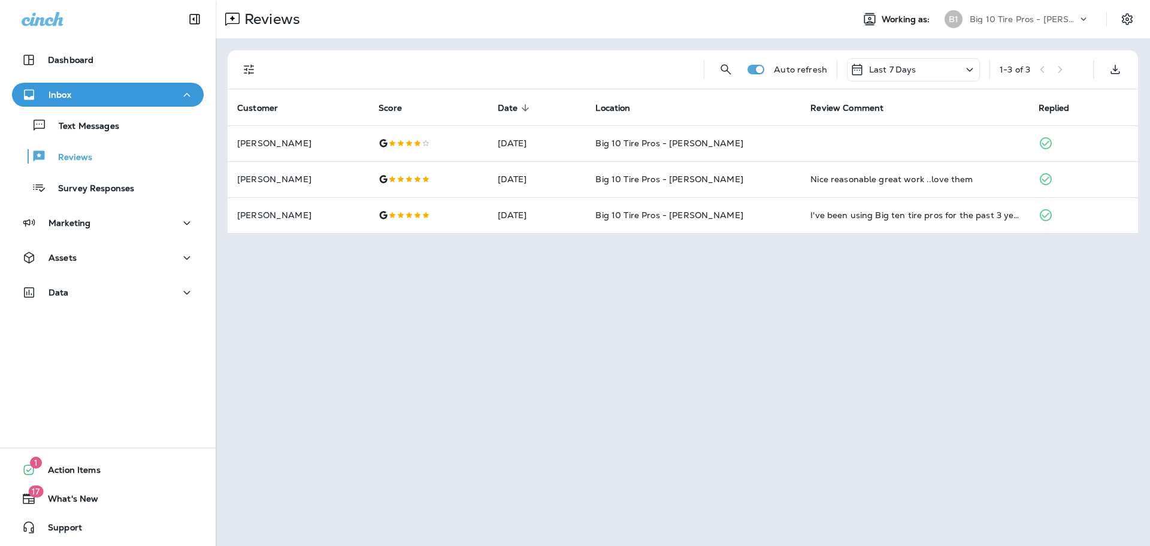 This screenshot has height=546, width=1150. What do you see at coordinates (83, 126) in the screenshot?
I see `p: Text Messages` at bounding box center [83, 126].